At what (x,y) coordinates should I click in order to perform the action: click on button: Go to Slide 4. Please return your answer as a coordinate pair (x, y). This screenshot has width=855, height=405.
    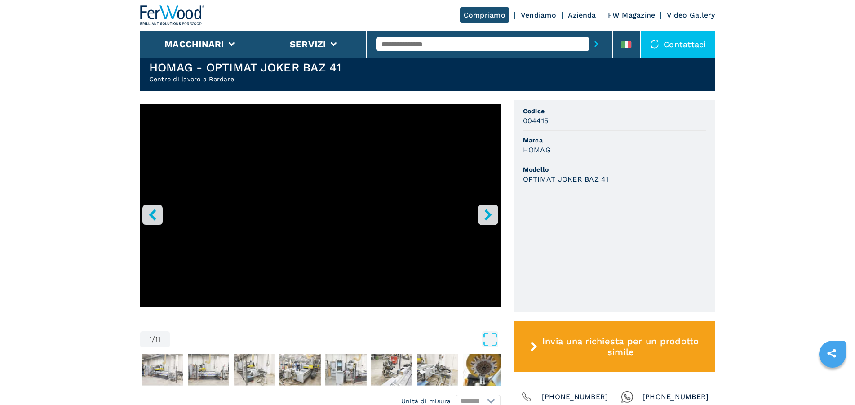
    Looking at the image, I should click on (254, 370).